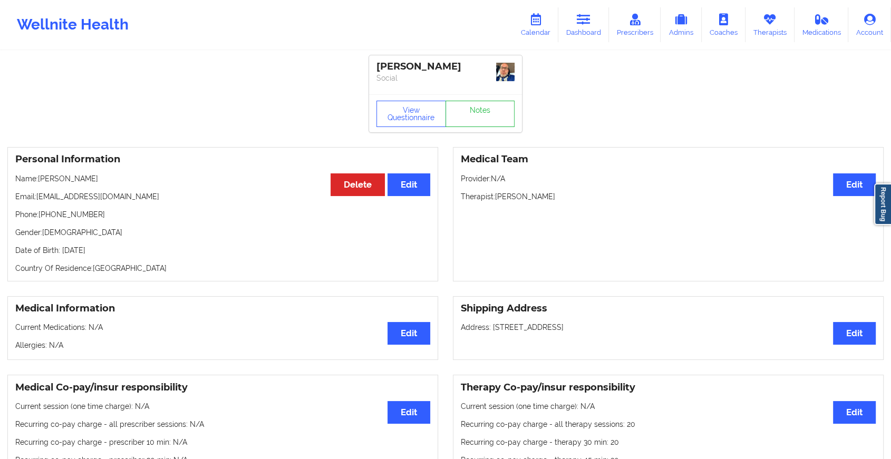 Image resolution: width=891 pixels, height=459 pixels. I want to click on h3: Therapy Co-pay/insur responsibility, so click(668, 388).